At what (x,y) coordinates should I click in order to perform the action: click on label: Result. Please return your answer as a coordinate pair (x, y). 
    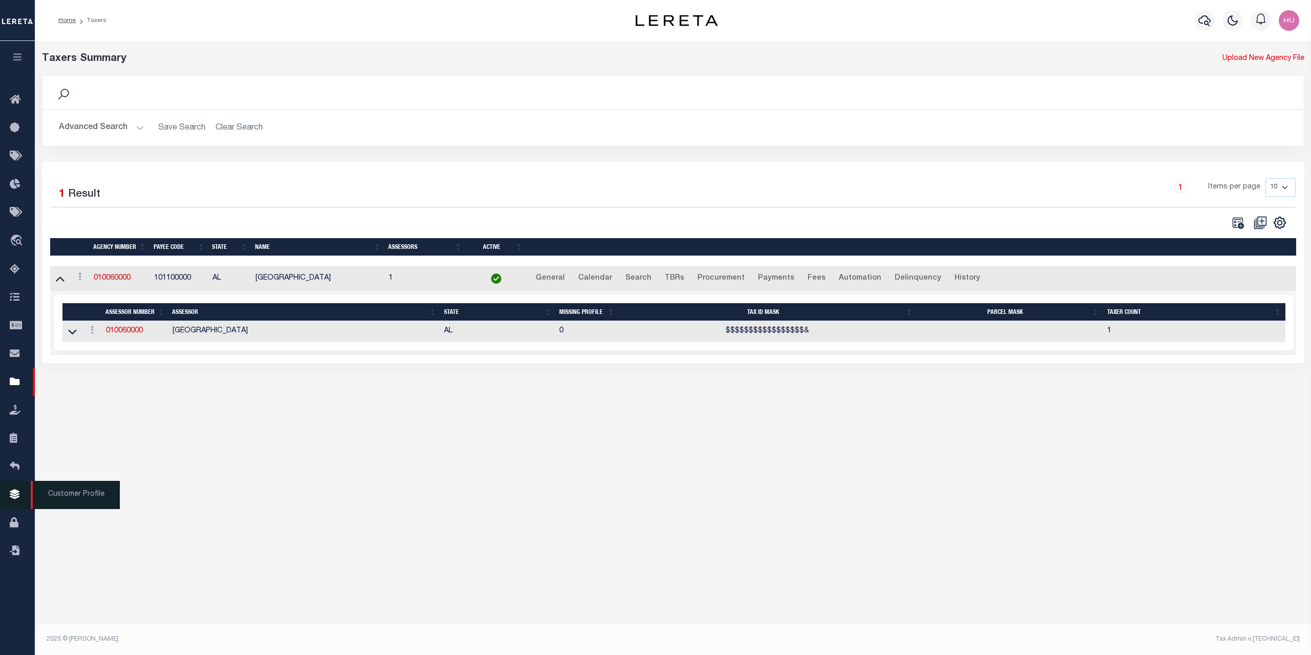
    Looking at the image, I should click on (84, 195).